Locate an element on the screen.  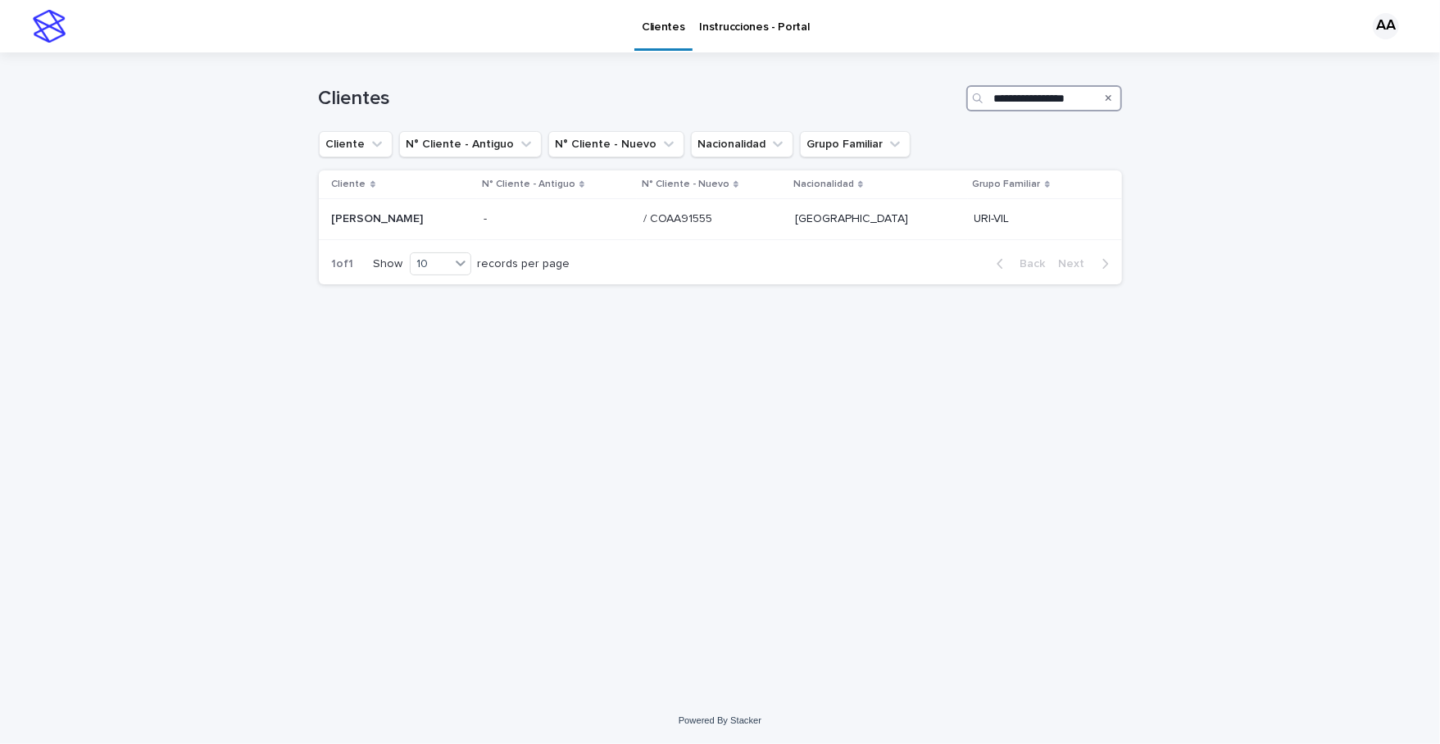
p: records per page is located at coordinates (524, 264).